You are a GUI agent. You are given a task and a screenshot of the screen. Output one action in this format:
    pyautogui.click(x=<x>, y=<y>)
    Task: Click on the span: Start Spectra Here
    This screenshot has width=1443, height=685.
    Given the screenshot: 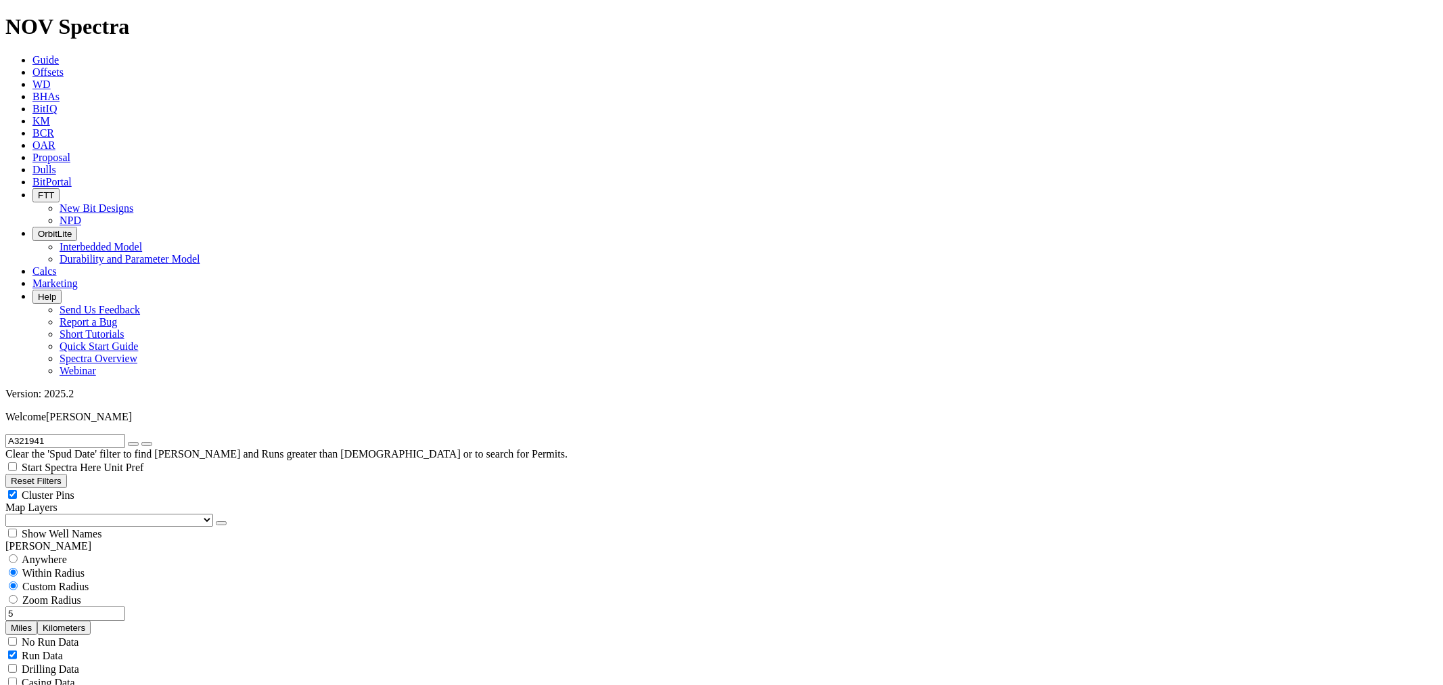 What is the action you would take?
    pyautogui.click(x=61, y=467)
    